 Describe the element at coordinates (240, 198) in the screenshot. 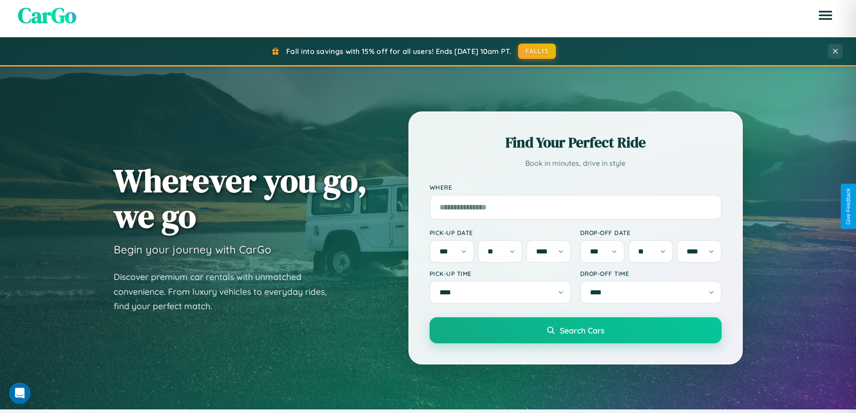

I see `h1: Wherever you go, we go` at that location.